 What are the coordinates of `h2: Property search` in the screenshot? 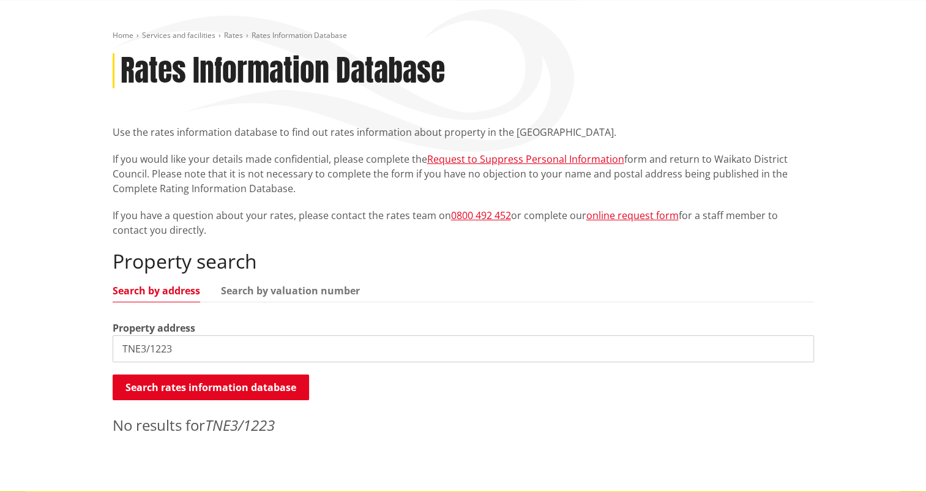 It's located at (463, 261).